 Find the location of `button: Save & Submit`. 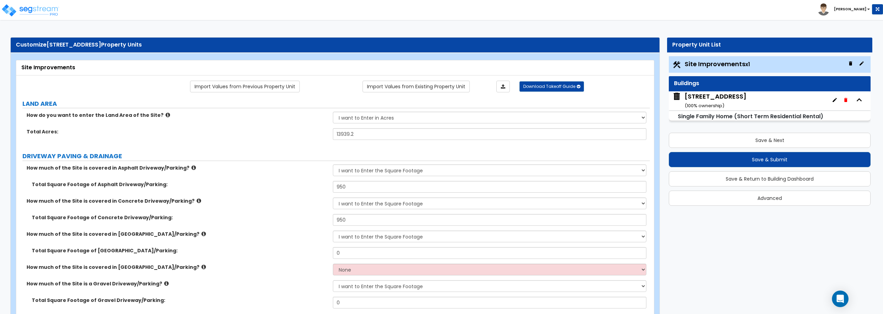

button: Save & Submit is located at coordinates (770, 160).